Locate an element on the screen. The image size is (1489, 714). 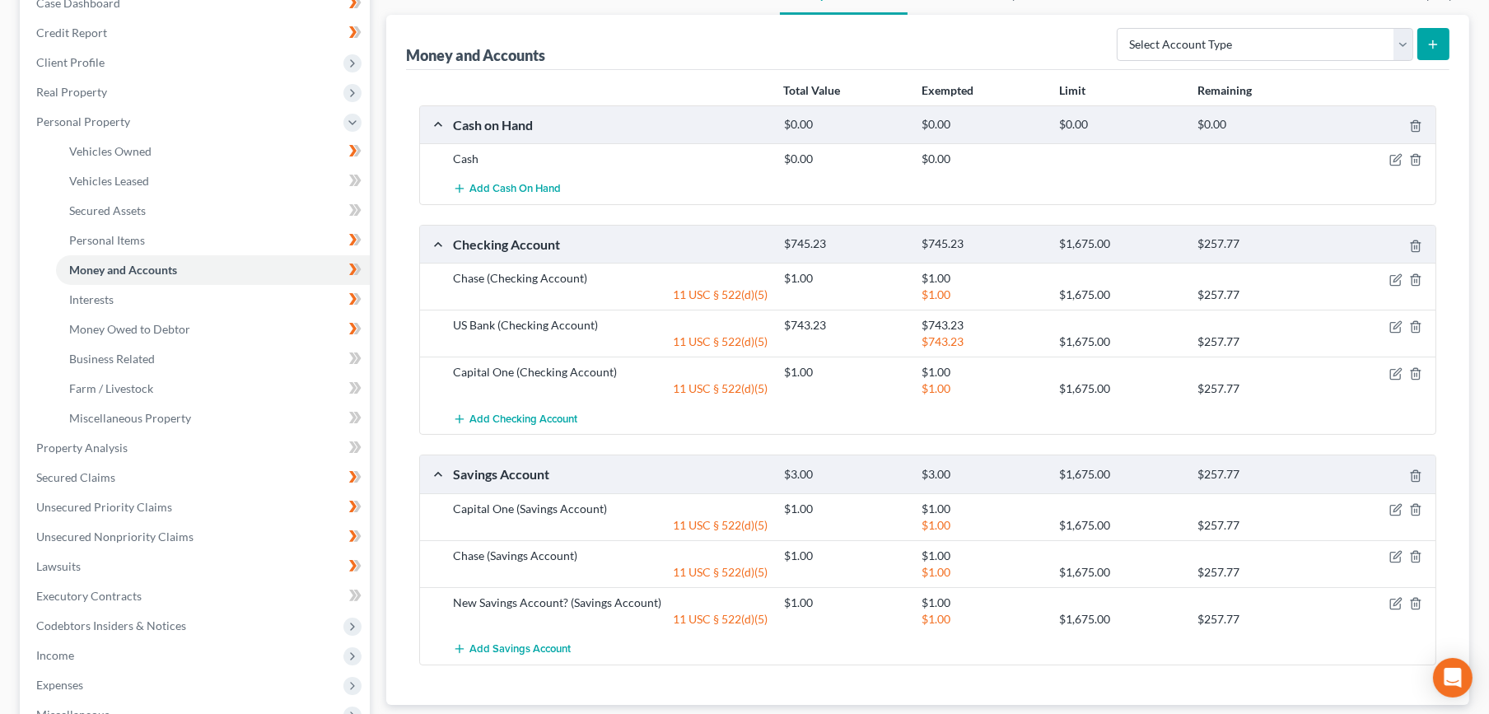
span: Add Cash on Hand is located at coordinates (515, 189).